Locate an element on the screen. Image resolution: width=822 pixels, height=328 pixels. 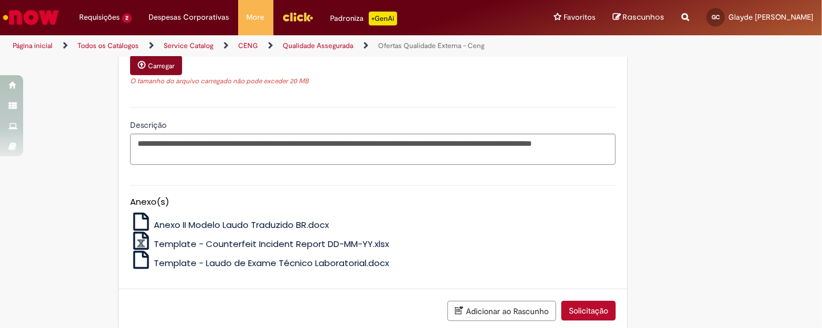
span: Despesas Corporativas is located at coordinates (189, 17).